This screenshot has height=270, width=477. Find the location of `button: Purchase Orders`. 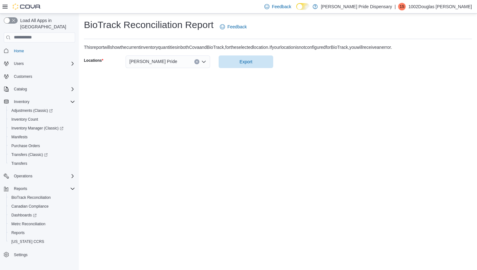

button: Purchase Orders is located at coordinates (42, 146).